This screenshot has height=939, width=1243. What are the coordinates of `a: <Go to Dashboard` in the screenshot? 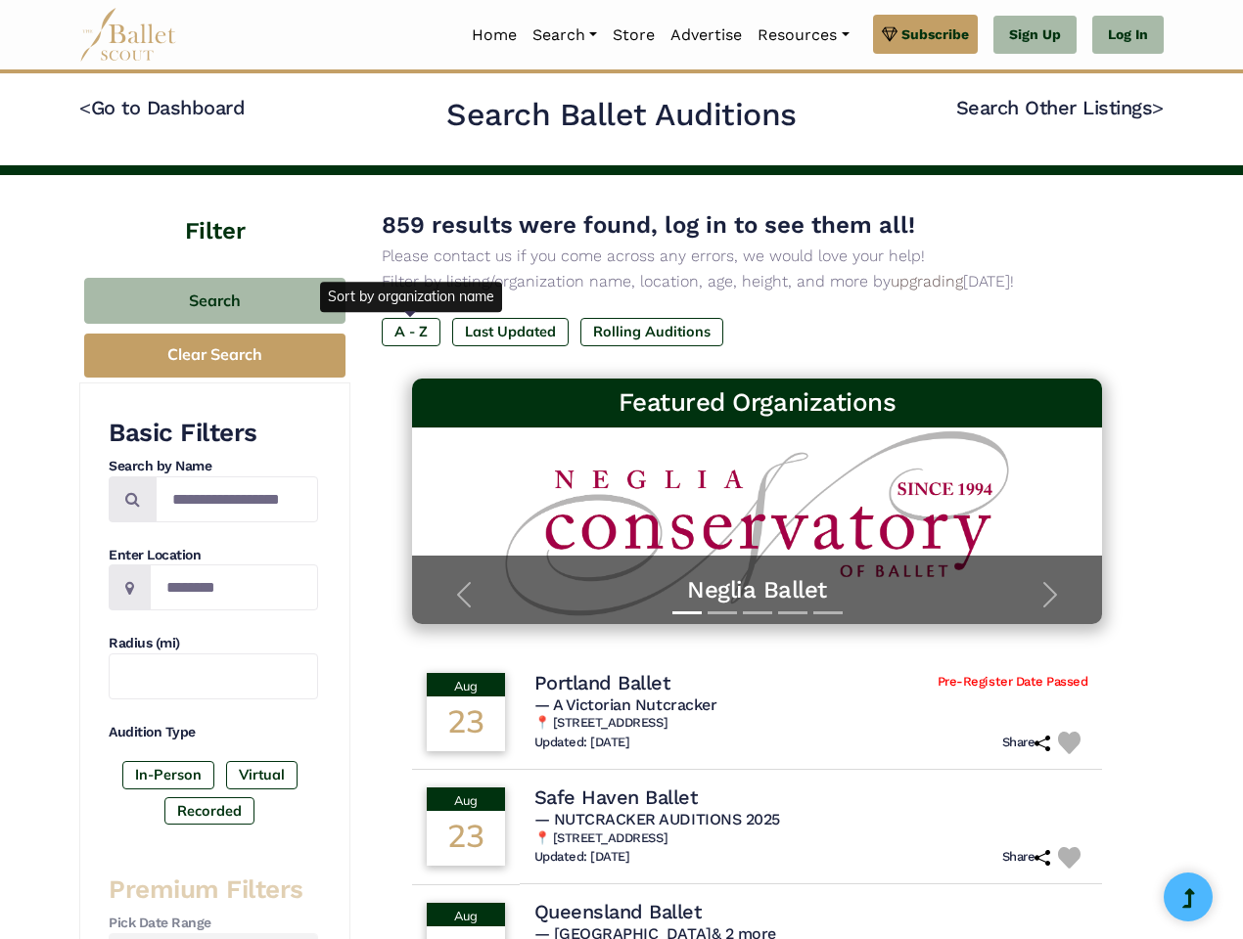 It's located at (161, 108).